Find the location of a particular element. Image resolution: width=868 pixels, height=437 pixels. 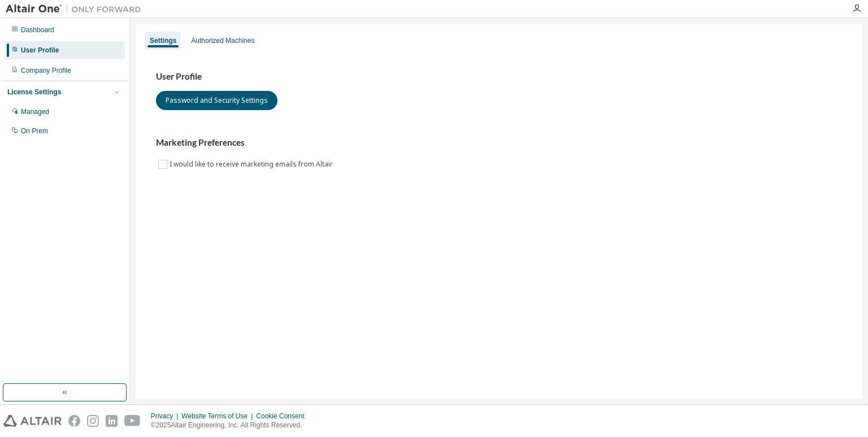

img: facebook.svg is located at coordinates (74, 421).